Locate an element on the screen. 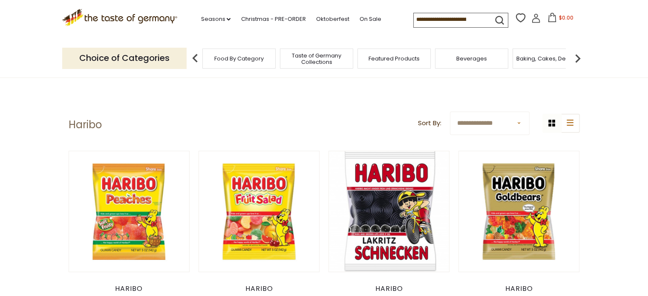 The image size is (648, 296). a: Seasons is located at coordinates (216, 19).